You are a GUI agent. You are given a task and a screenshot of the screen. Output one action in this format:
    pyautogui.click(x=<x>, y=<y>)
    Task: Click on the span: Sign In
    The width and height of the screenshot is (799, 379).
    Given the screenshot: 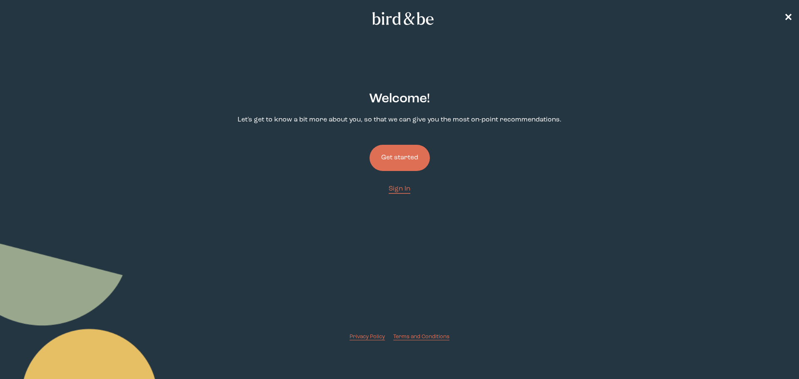 What is the action you would take?
    pyautogui.click(x=400, y=189)
    